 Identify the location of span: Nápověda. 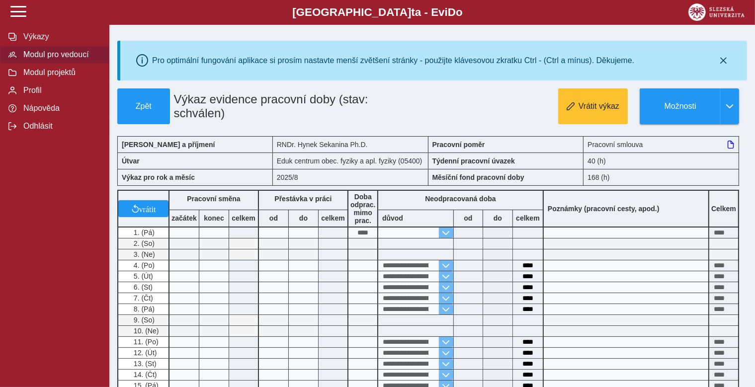
(61, 108).